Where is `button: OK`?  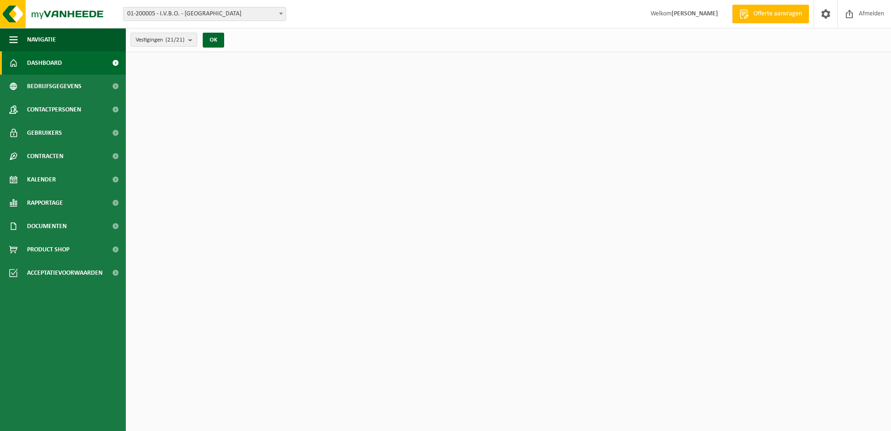 button: OK is located at coordinates (214, 40).